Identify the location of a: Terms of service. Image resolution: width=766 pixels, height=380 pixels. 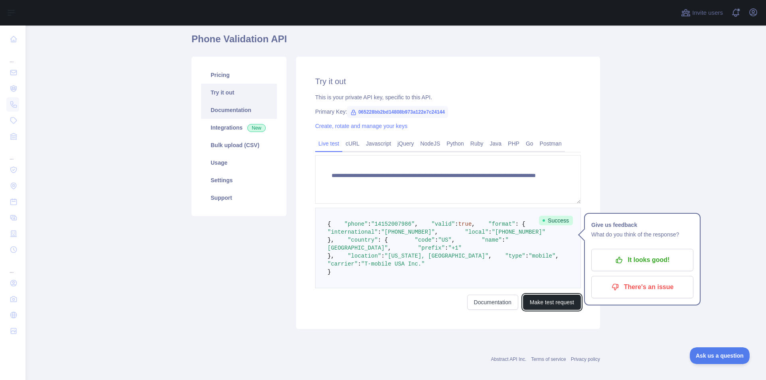
(548, 359).